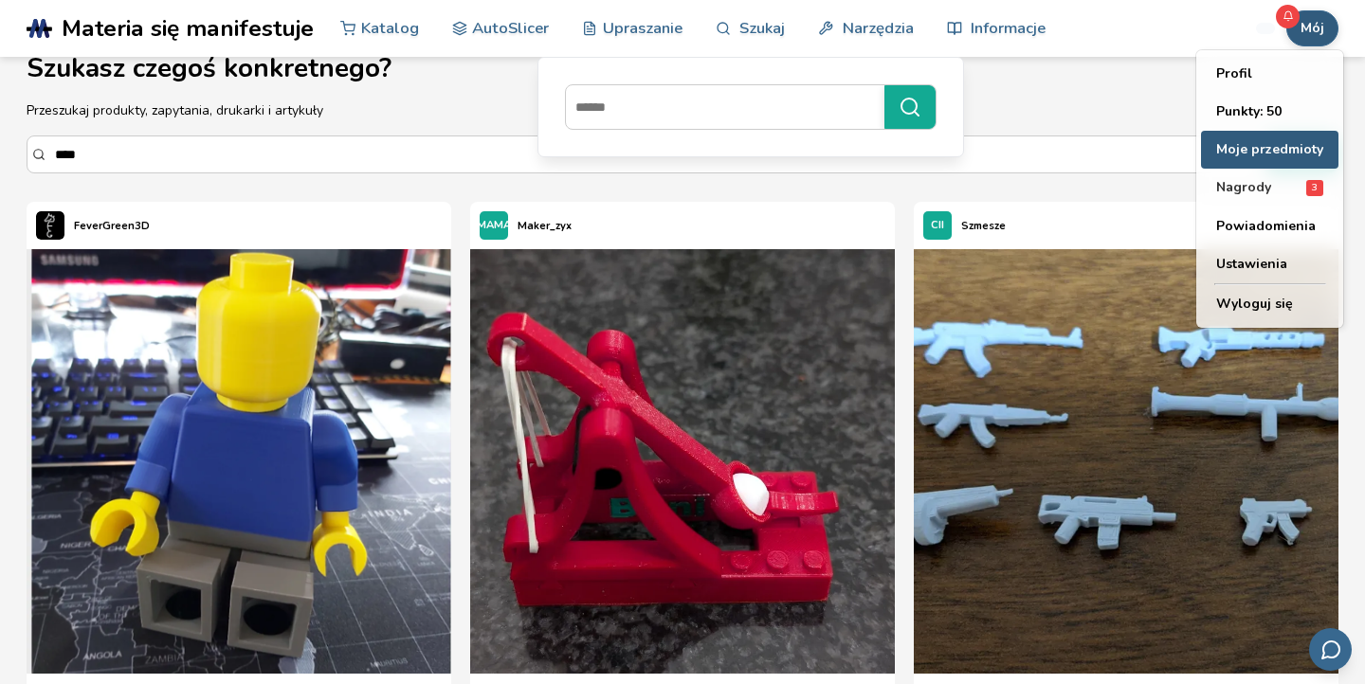  Describe the element at coordinates (112, 226) in the screenshot. I see `font: FeverGreen3D` at that location.